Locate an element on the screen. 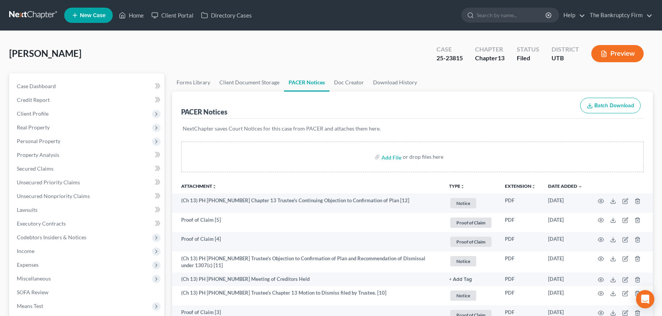 The width and height of the screenshot is (662, 316). a: Date Added expand_more is located at coordinates (565, 186).